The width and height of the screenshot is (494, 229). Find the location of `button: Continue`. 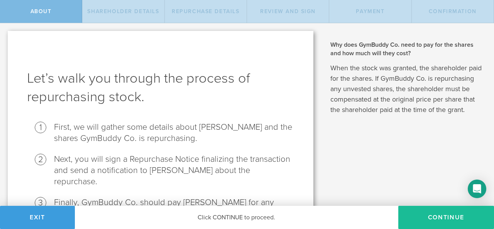

button: Continue is located at coordinates (446, 217).